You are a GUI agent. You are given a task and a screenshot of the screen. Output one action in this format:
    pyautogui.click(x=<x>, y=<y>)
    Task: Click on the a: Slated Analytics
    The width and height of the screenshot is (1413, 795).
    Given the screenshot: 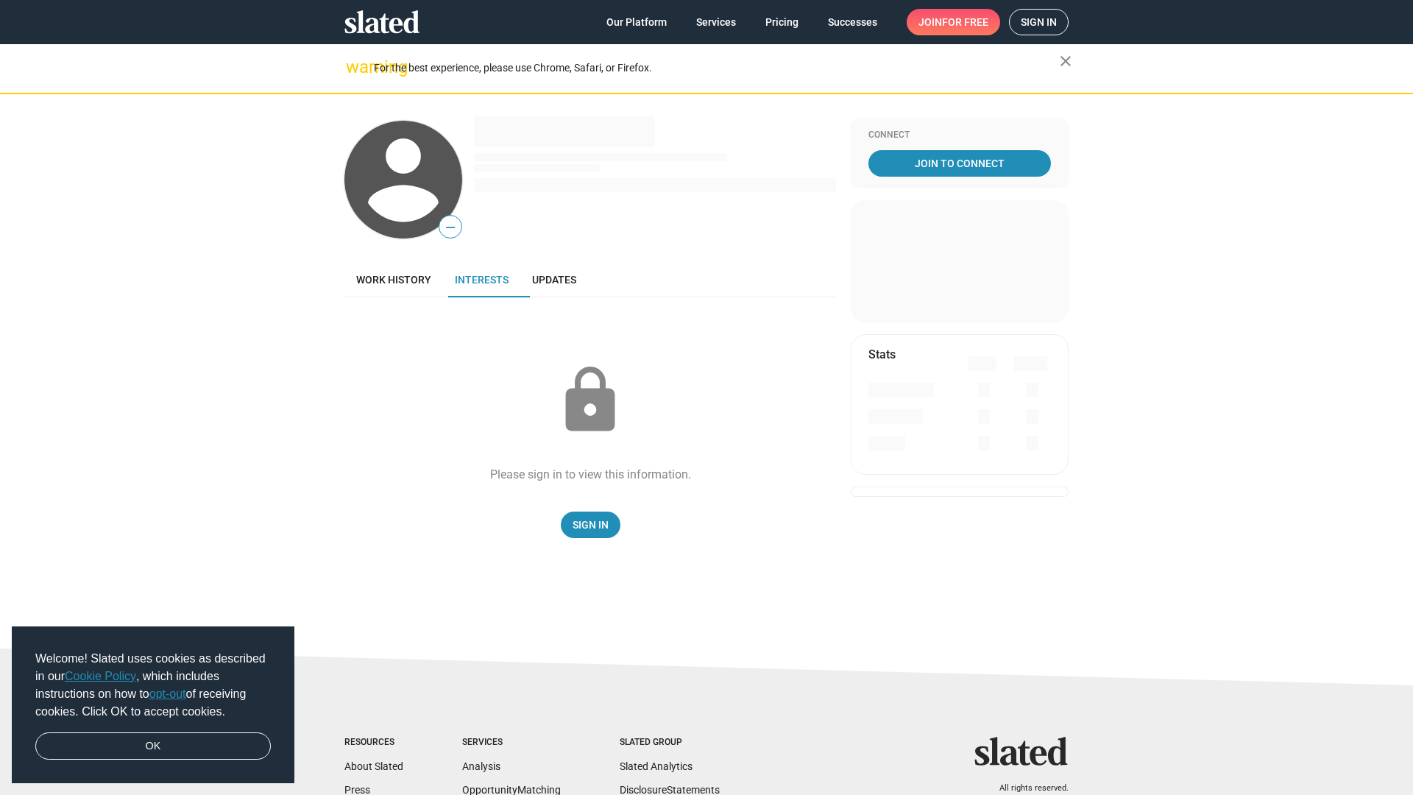 What is the action you would take?
    pyautogui.click(x=656, y=766)
    